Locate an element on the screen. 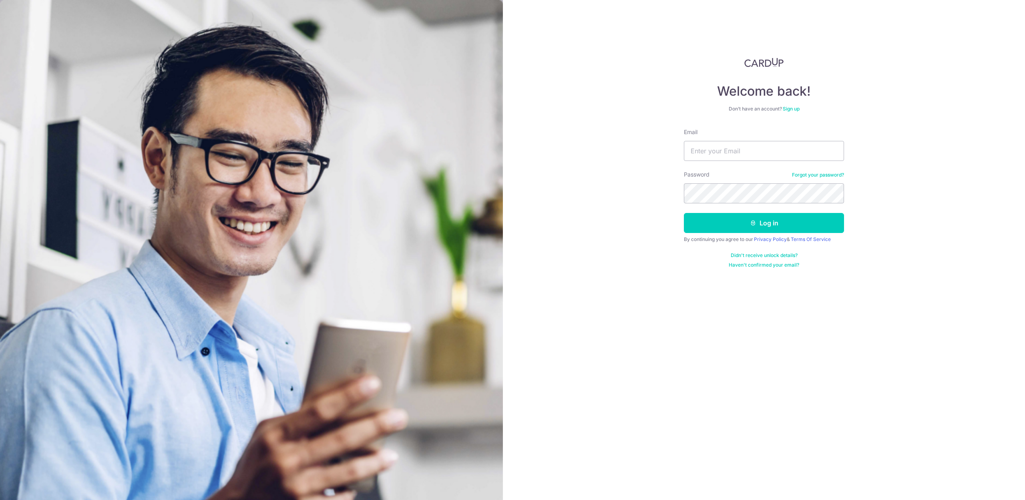 The width and height of the screenshot is (1025, 500). label: Email is located at coordinates (690, 132).